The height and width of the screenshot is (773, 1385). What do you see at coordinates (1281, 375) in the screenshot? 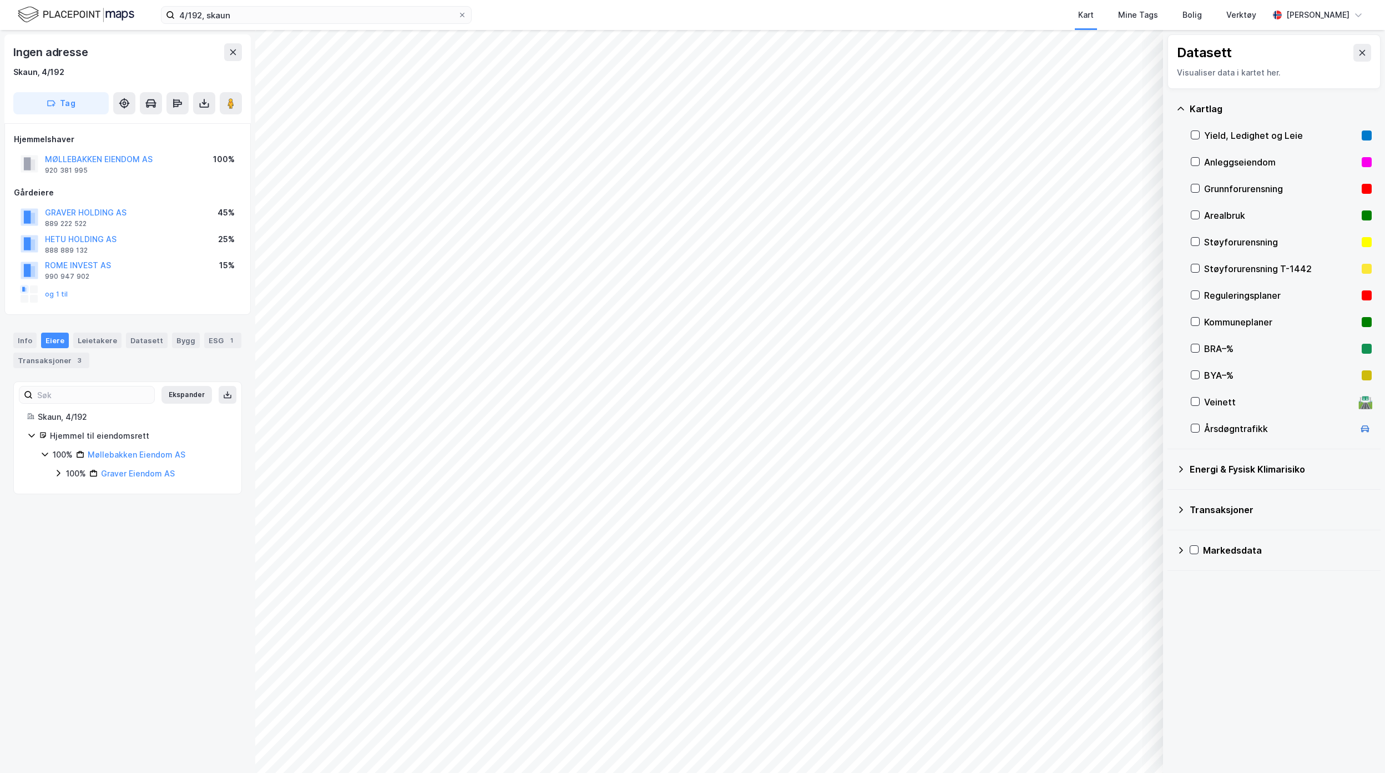
I see `div: BYA–%` at bounding box center [1281, 375].